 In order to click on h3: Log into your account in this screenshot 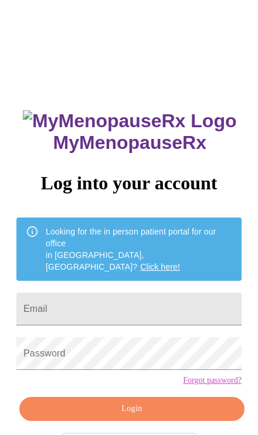, I will do `click(129, 183)`.